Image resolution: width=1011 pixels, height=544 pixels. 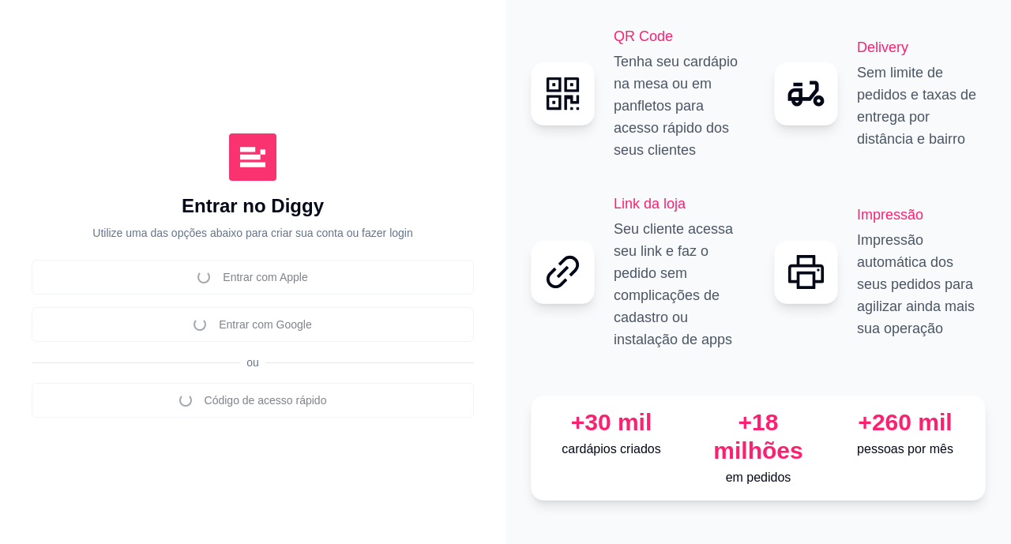 What do you see at coordinates (758, 478) in the screenshot?
I see `p: em pedidos` at bounding box center [758, 478].